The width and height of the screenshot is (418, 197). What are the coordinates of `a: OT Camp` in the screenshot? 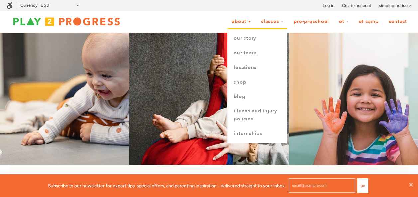 It's located at (369, 22).